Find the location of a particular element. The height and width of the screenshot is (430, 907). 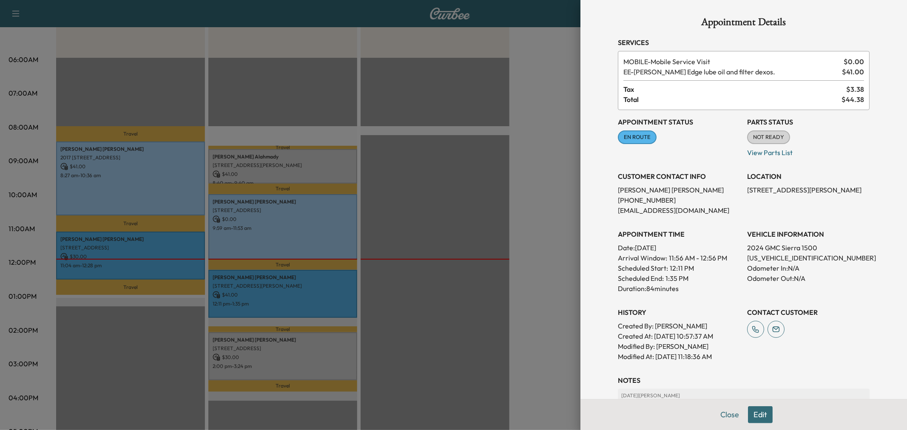

span: EN ROUTE is located at coordinates (637, 137).